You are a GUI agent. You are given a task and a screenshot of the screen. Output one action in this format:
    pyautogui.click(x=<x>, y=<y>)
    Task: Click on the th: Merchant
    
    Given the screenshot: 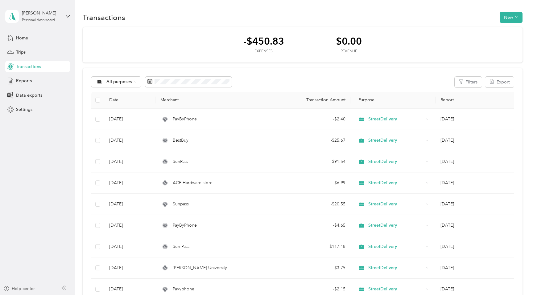 What is the action you would take?
    pyautogui.click(x=216, y=100)
    